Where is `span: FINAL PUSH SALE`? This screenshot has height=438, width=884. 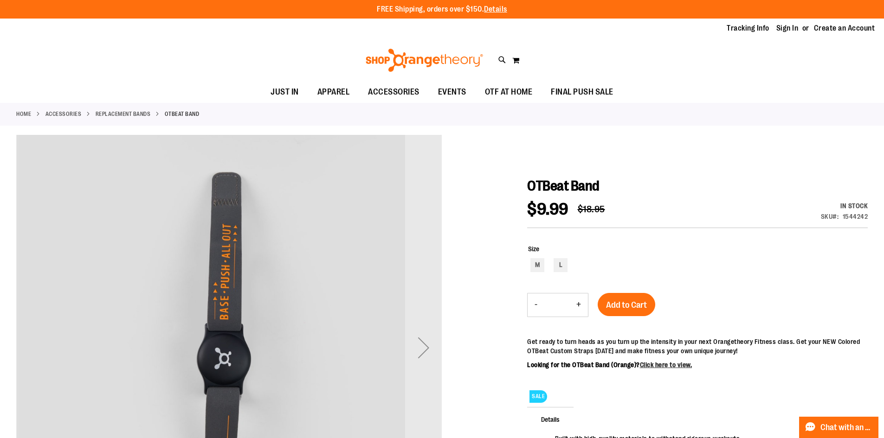
span: FINAL PUSH SALE is located at coordinates (582, 92).